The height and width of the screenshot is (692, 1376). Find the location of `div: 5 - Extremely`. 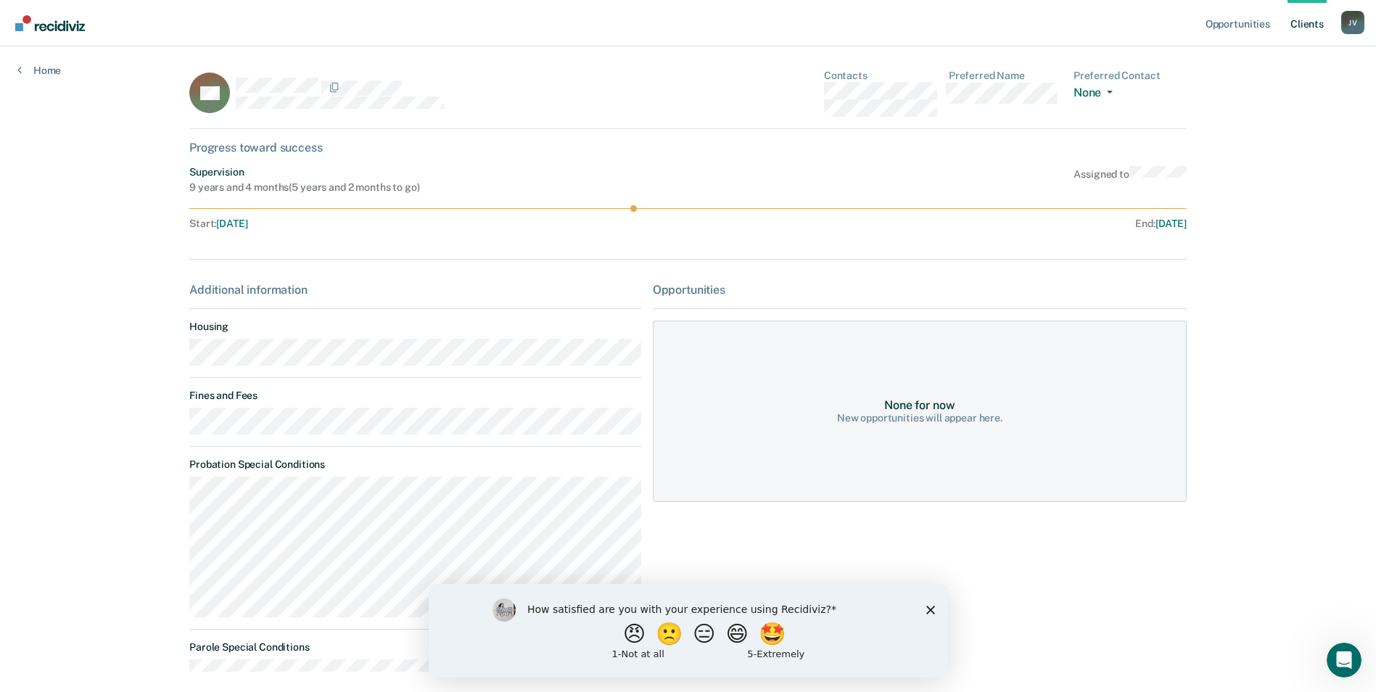

div: 5 - Extremely is located at coordinates (387, 70).